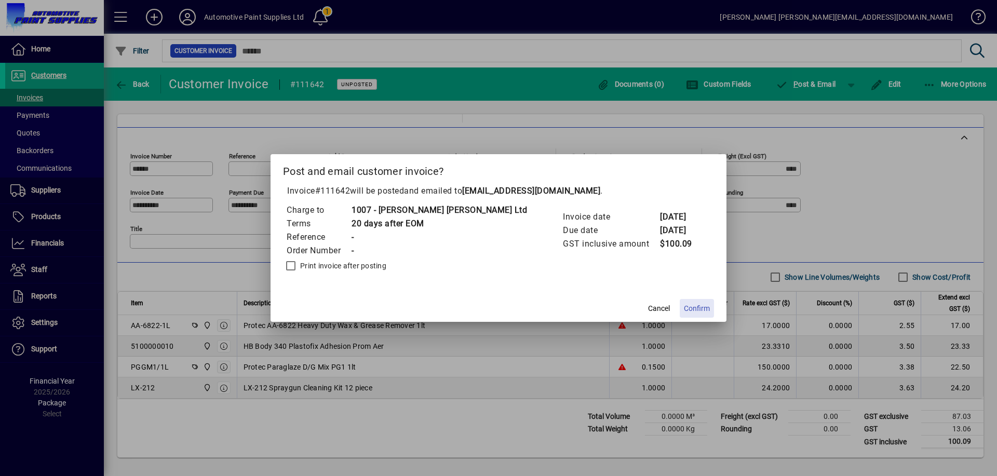 This screenshot has height=476, width=997. What do you see at coordinates (318, 251) in the screenshot?
I see `td: Order Number` at bounding box center [318, 251].